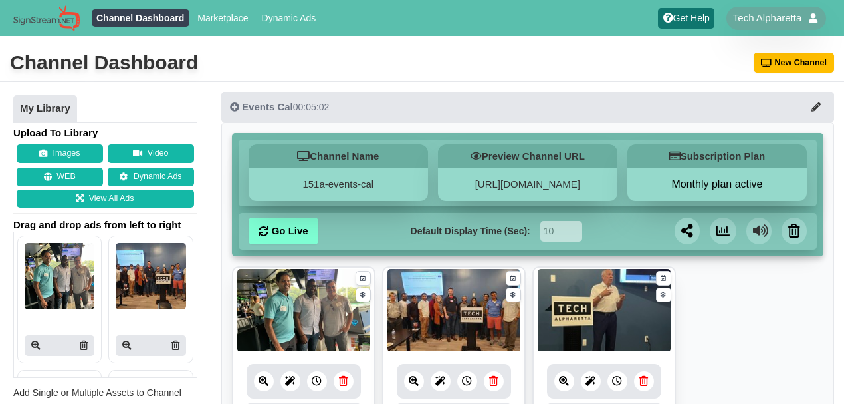  What do you see at coordinates (151, 154) in the screenshot?
I see `button: Video` at bounding box center [151, 154].